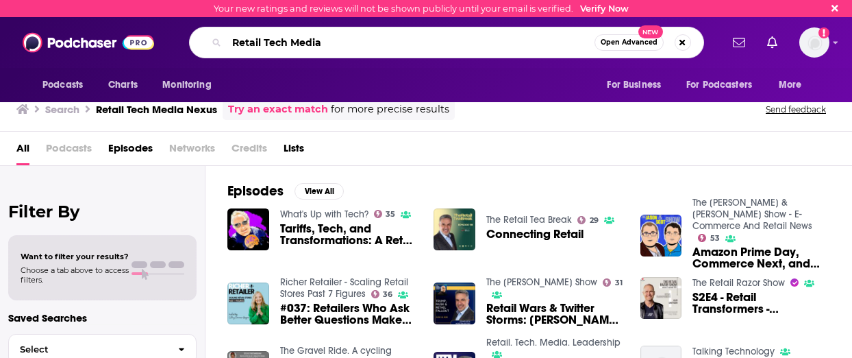 This screenshot has width=852, height=358. I want to click on span: Lists, so click(294, 151).